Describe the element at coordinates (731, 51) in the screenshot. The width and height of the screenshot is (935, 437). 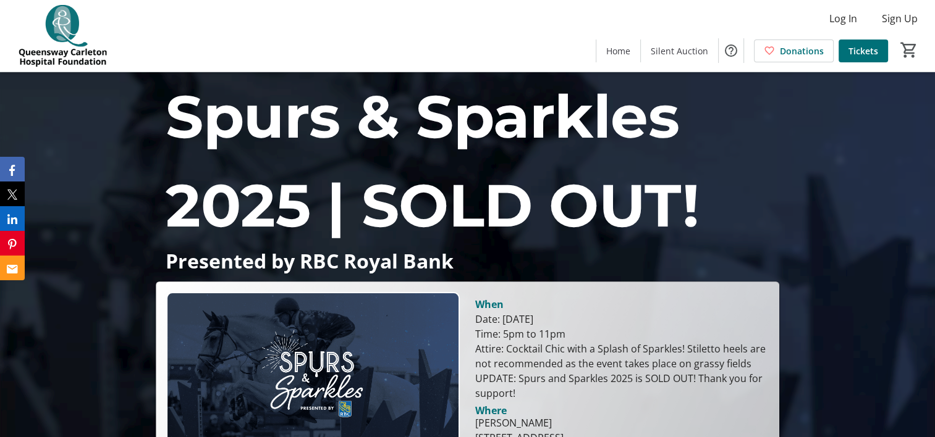
I see `button: Help` at that location.